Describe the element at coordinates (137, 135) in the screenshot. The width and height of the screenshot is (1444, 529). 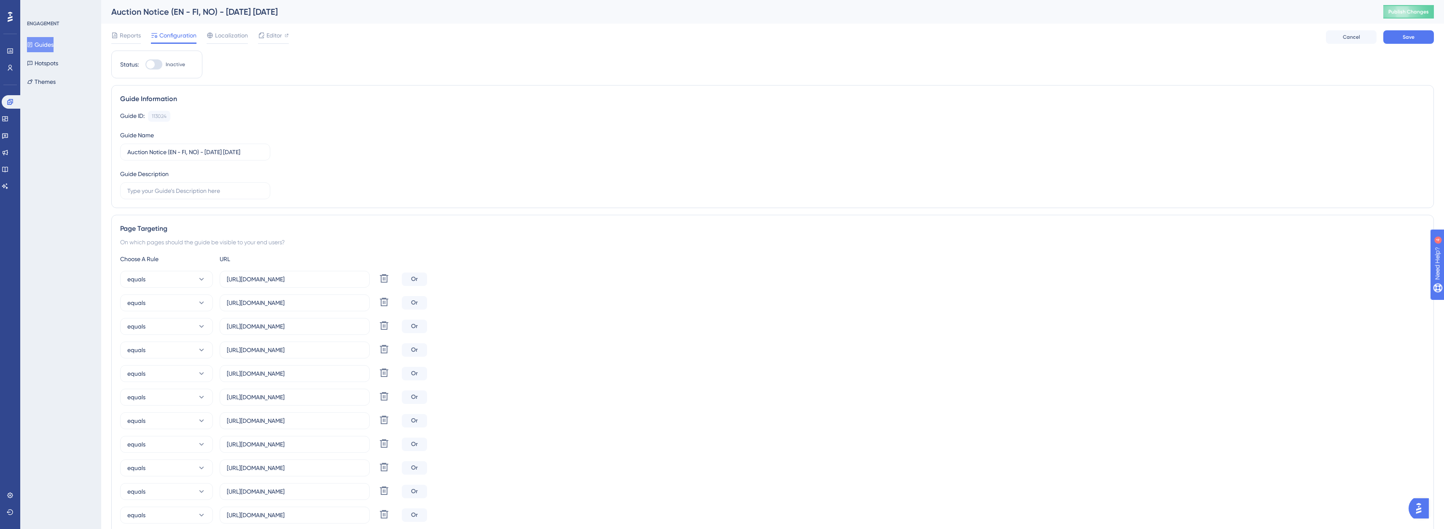
I see `div: Guide Name` at that location.